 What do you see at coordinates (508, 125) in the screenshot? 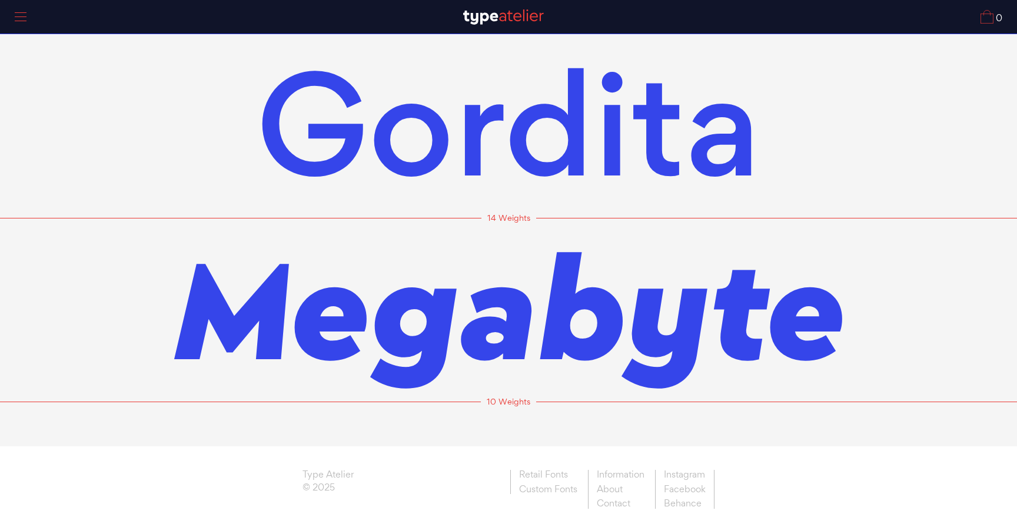
I see `span: Gordita` at bounding box center [508, 125].